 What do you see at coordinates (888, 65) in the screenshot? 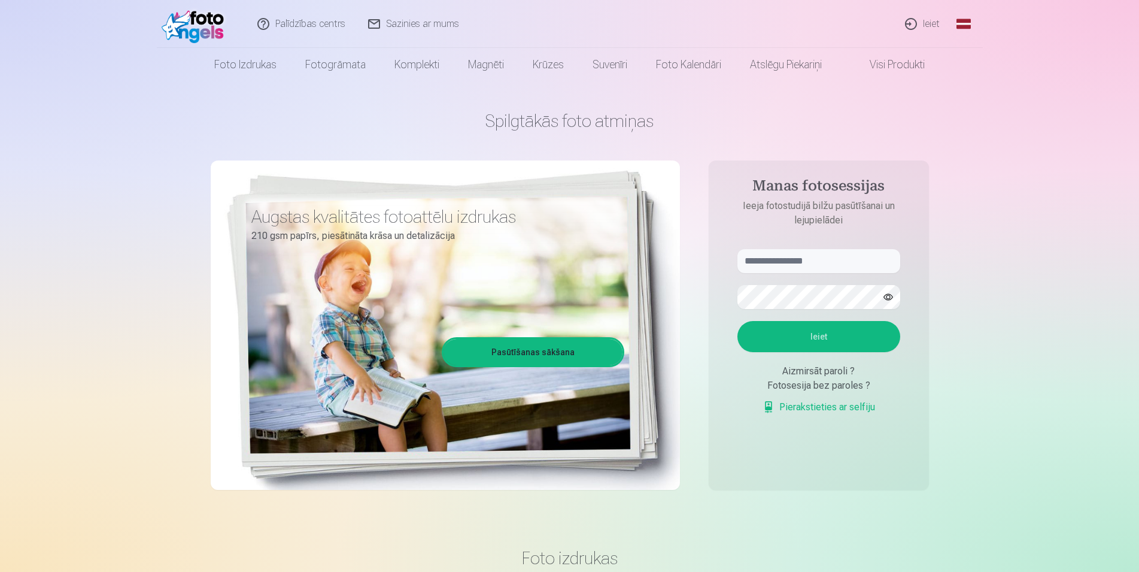
I see `a: Visi produkti` at bounding box center [888, 65].